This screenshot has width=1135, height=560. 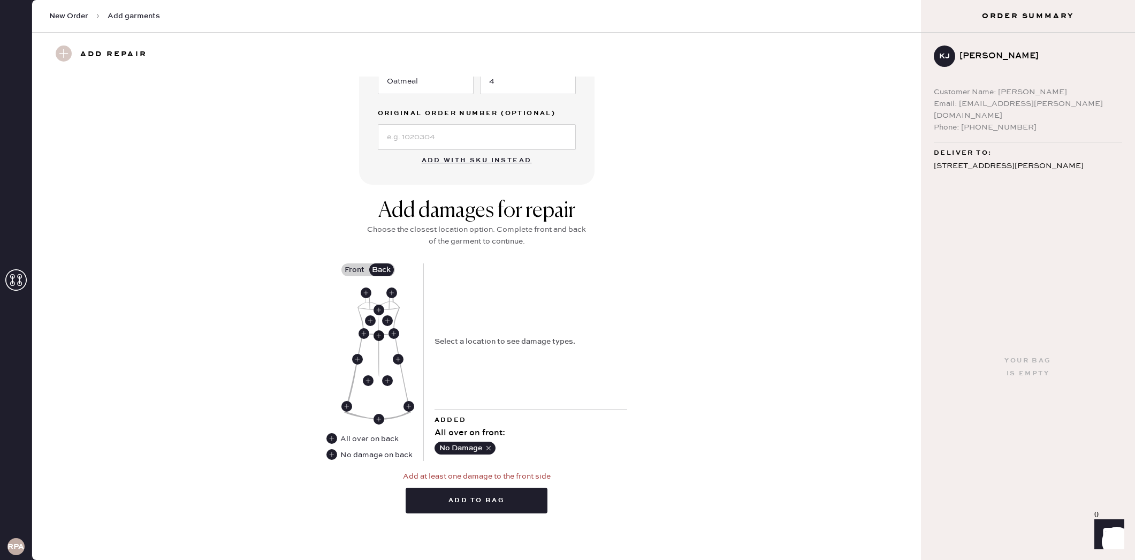 What do you see at coordinates (16, 547) in the screenshot?
I see `h3: RPA` at bounding box center [16, 547].